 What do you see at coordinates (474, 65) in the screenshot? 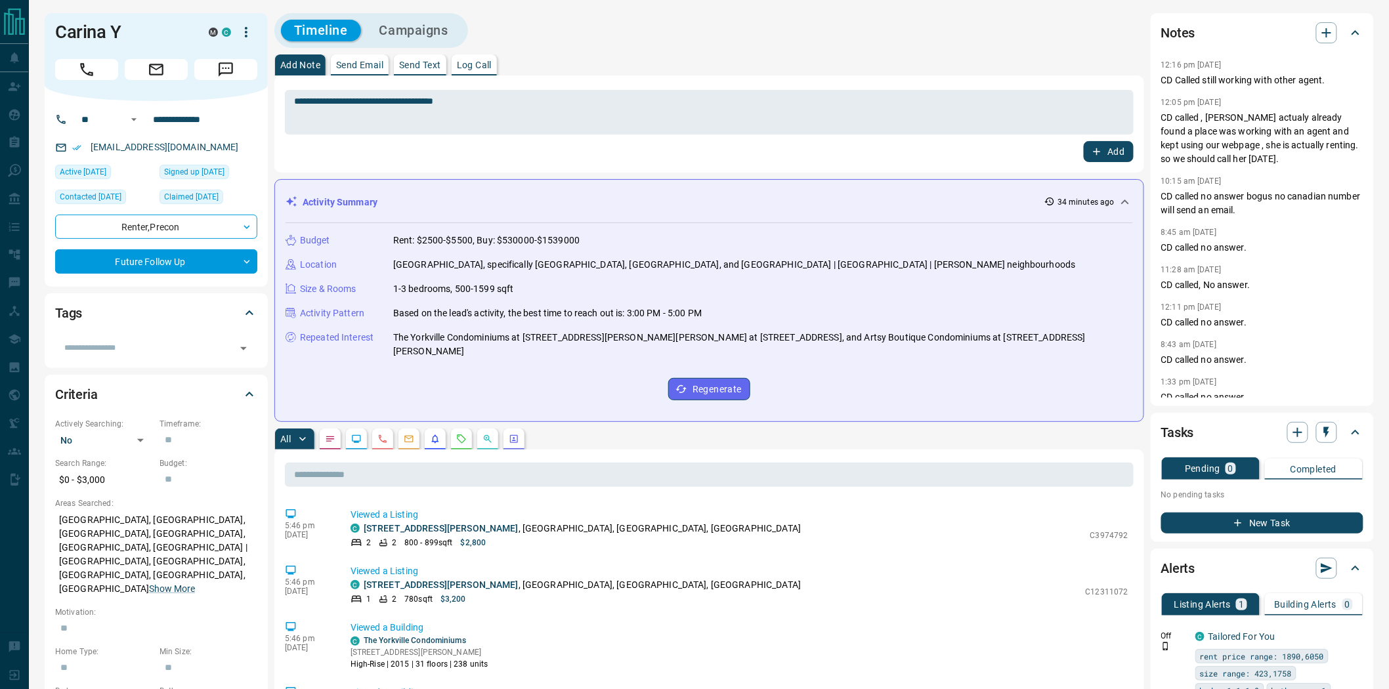
I see `p: Log Call` at bounding box center [474, 65].